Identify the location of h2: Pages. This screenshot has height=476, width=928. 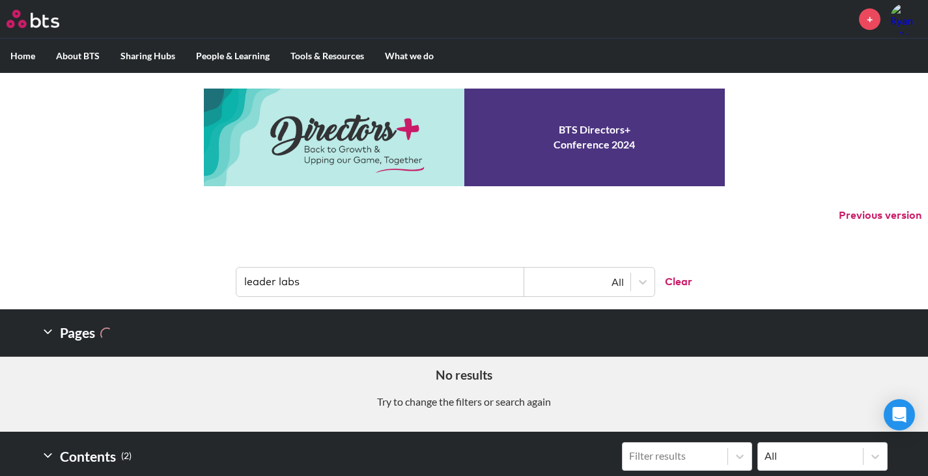
(77, 333).